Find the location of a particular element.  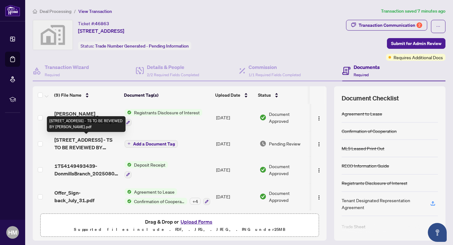

div: RECO Information Guide is located at coordinates (365, 165).